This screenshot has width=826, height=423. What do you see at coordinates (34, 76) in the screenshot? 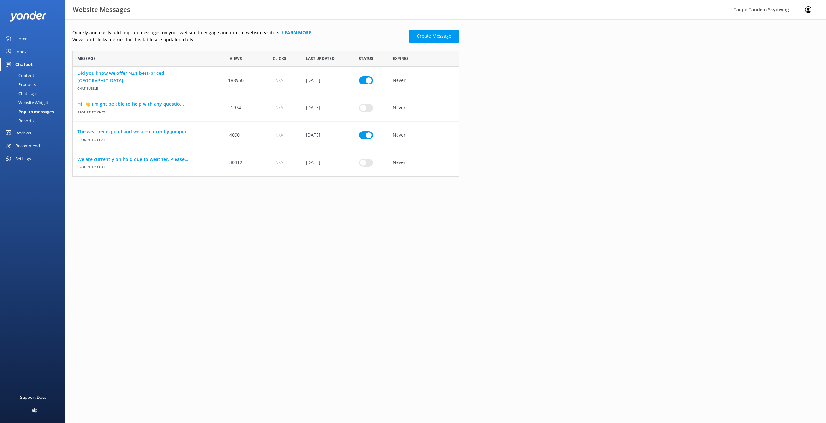
I see `a: Content` at bounding box center [34, 76].